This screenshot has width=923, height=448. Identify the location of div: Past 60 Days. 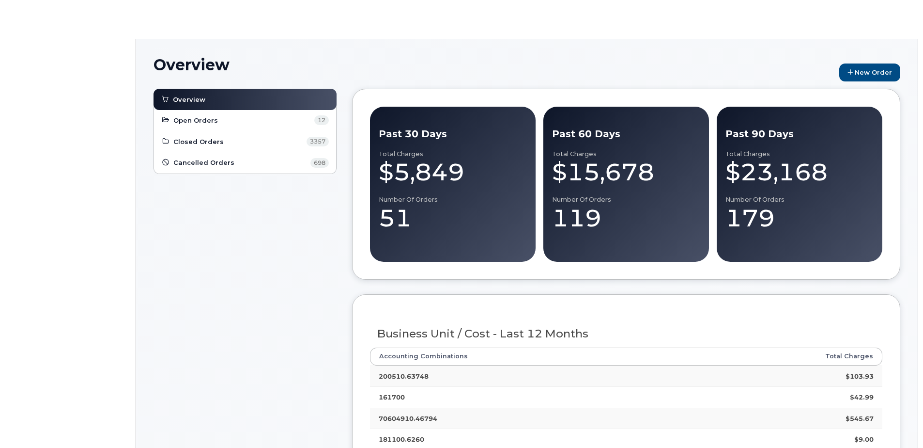
(626, 134).